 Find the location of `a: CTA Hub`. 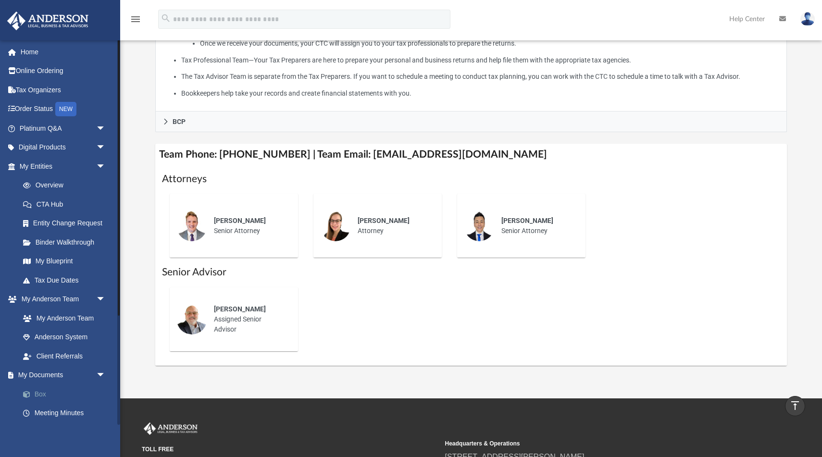

a: CTA Hub is located at coordinates (67, 204).